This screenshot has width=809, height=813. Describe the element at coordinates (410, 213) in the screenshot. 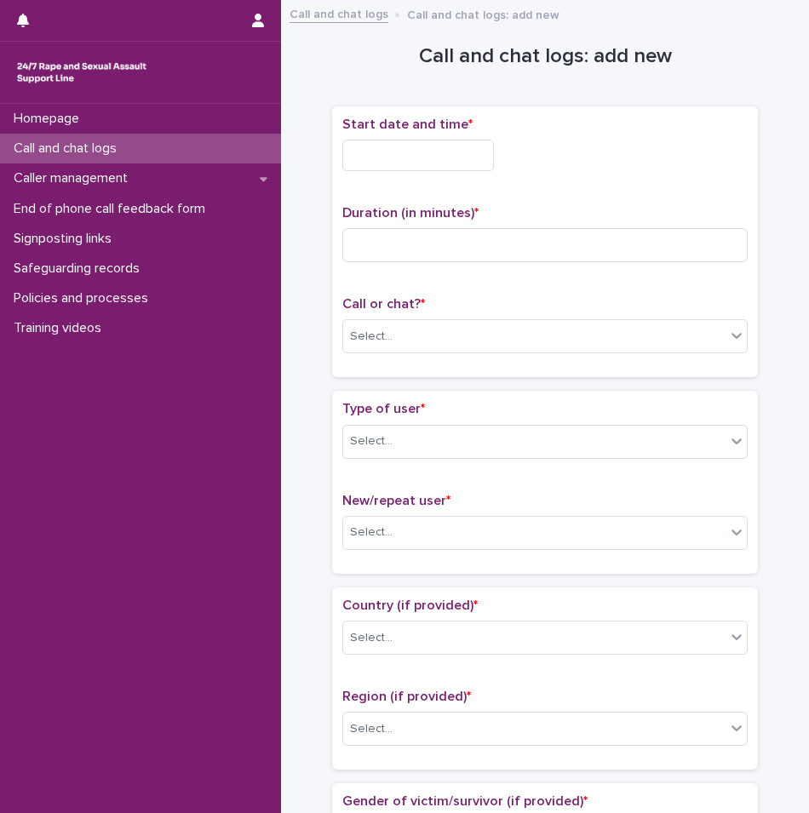

I see `span: Duration (in minutes)` at that location.